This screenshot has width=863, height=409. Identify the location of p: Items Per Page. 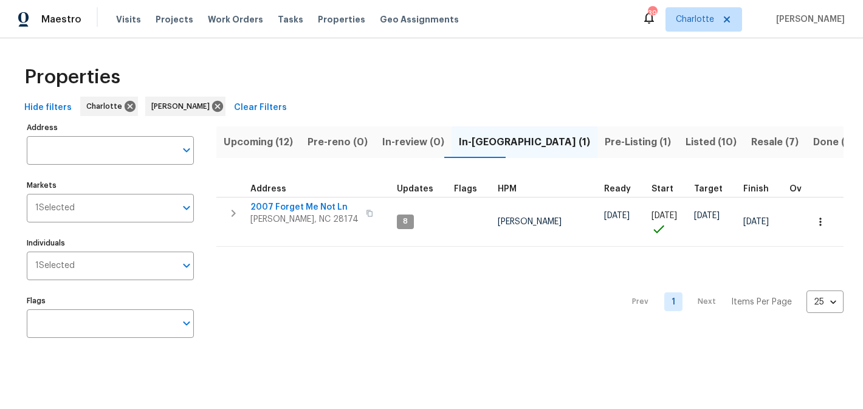
(762, 302).